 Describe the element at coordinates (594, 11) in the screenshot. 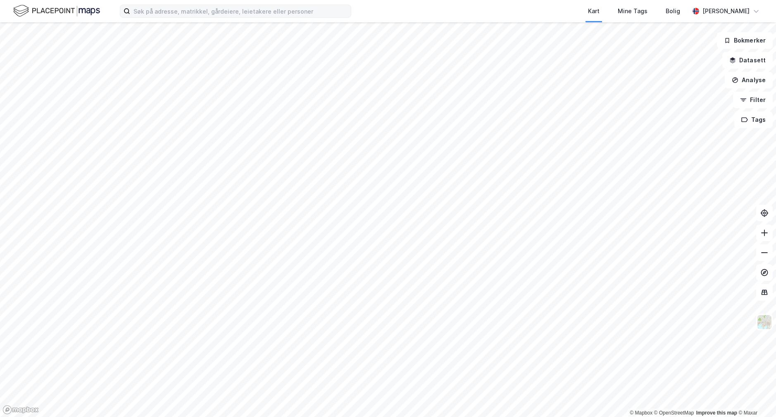

I see `div: Kart` at that location.